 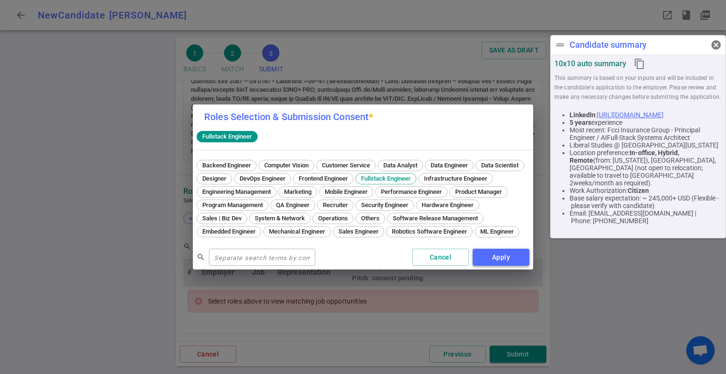 What do you see at coordinates (229, 231) in the screenshot?
I see `span: Embedded Engineer` at bounding box center [229, 231].